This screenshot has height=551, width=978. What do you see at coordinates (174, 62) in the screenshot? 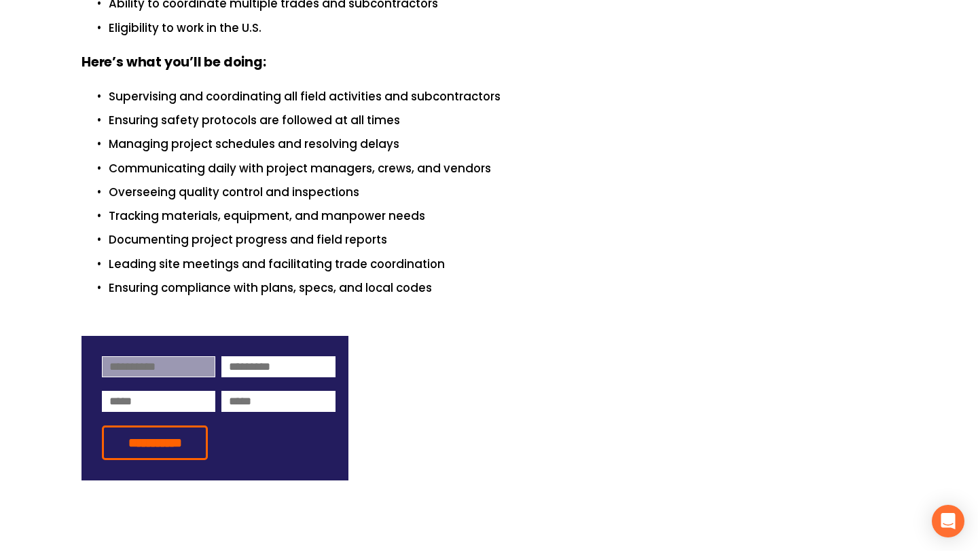
I see `strong: Here’s what you’ll be doing:` at bounding box center [174, 62].